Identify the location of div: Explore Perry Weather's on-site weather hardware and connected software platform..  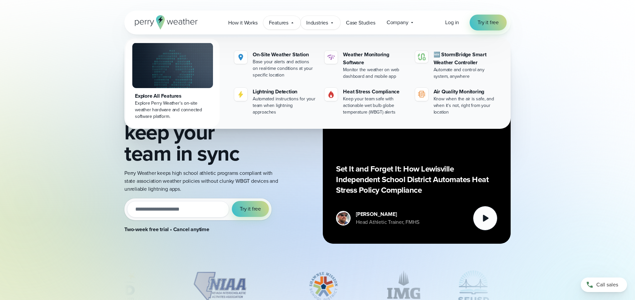
(173, 110).